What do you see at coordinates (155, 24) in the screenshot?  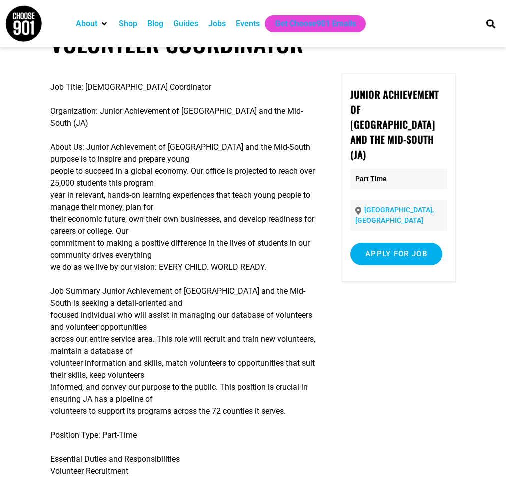 I see `a: Blog` at bounding box center [155, 24].